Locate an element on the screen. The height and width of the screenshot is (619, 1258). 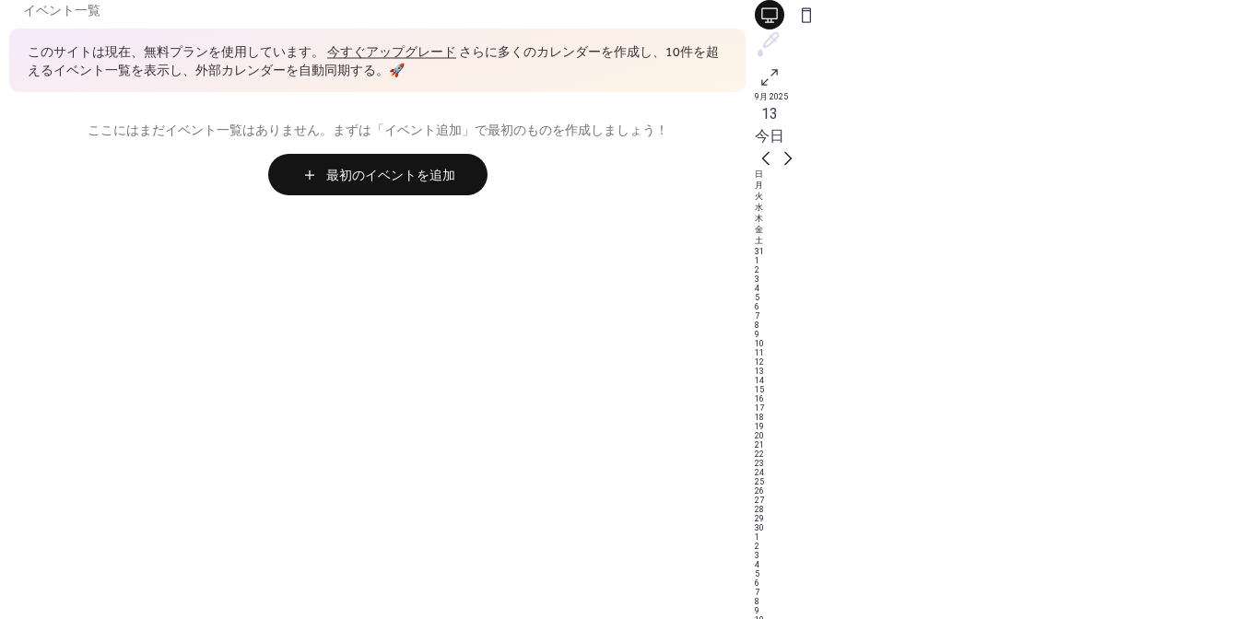
div: 25 is located at coordinates (1006, 482).